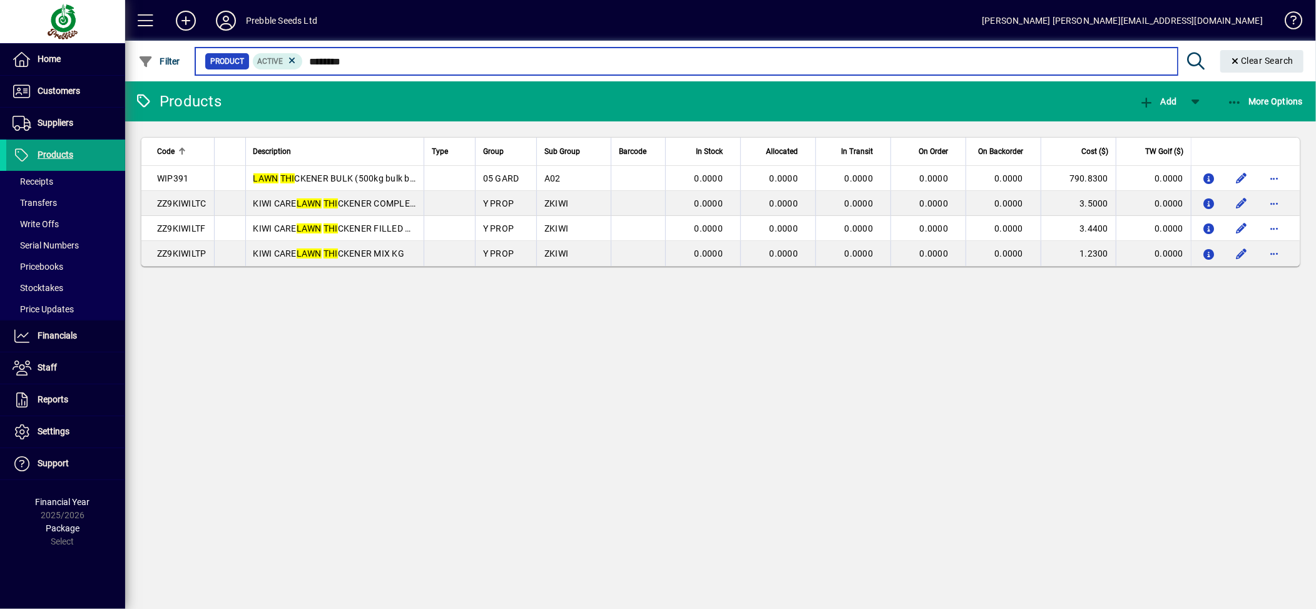  What do you see at coordinates (181, 228) in the screenshot?
I see `span: ZZ9KIWILTF` at bounding box center [181, 228].